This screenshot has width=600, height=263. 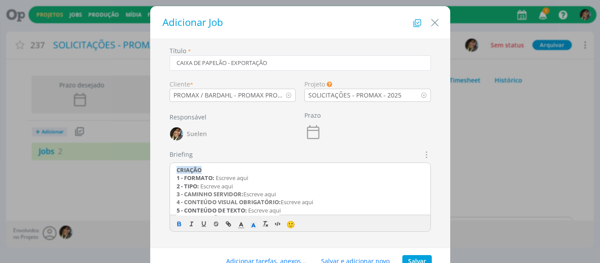 I want to click on h1: Adicionar Job, so click(x=300, y=22).